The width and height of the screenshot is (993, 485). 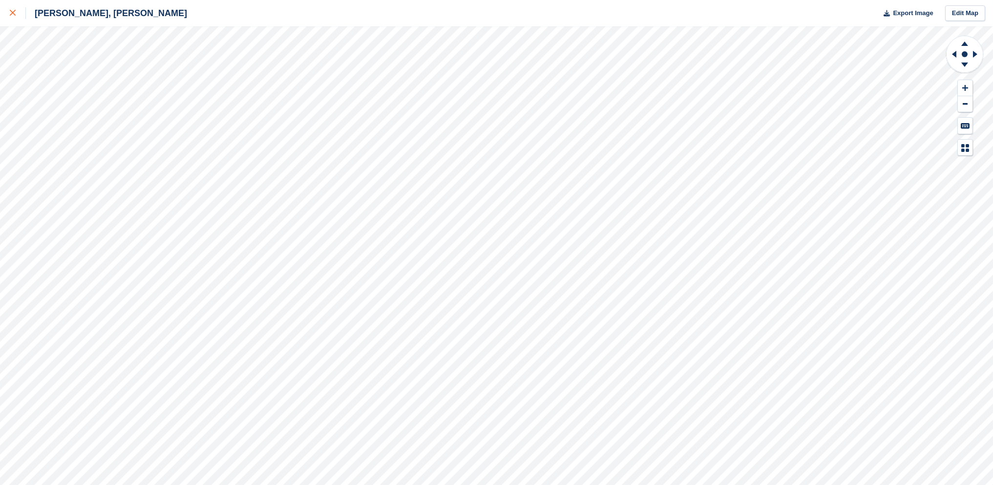 What do you see at coordinates (966, 148) in the screenshot?
I see `button: Map Legend` at bounding box center [966, 148].